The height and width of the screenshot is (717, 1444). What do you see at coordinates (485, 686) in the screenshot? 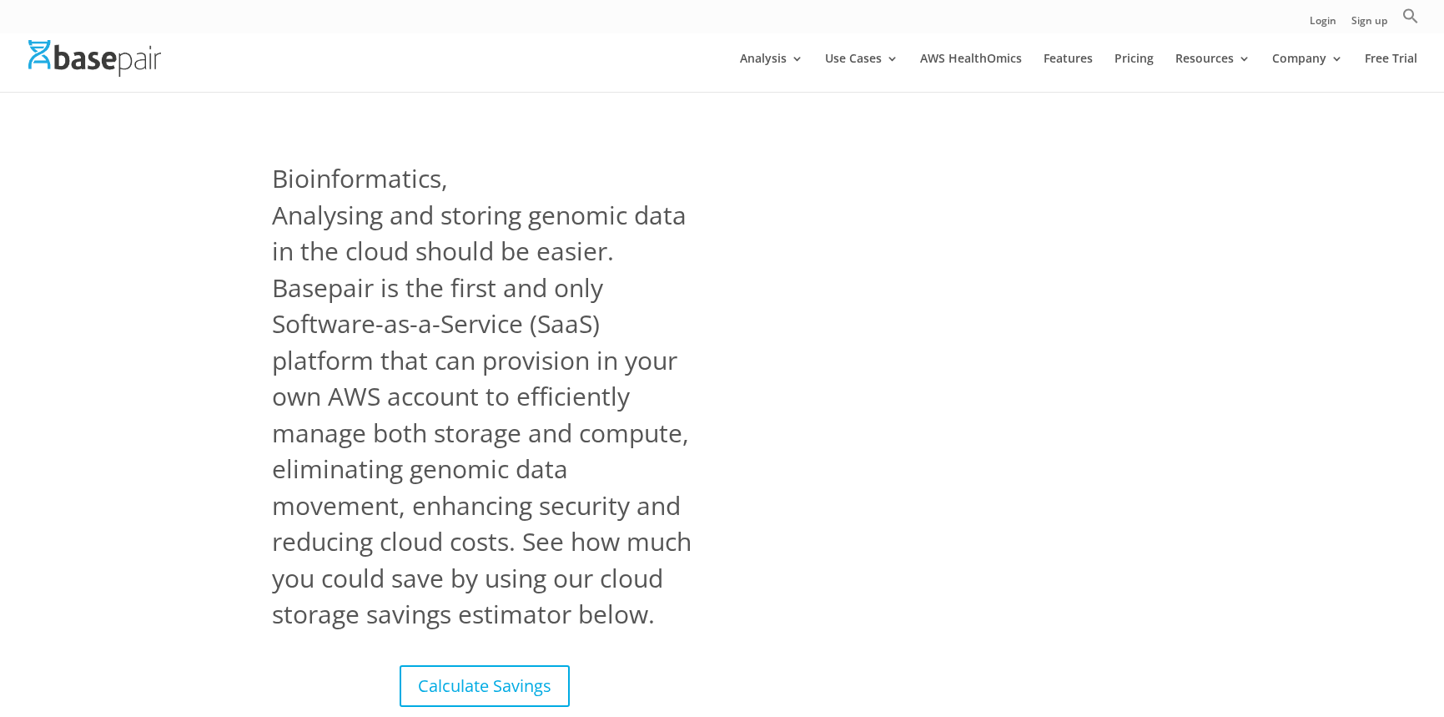
I see `a: Calculate Savings` at bounding box center [485, 686].